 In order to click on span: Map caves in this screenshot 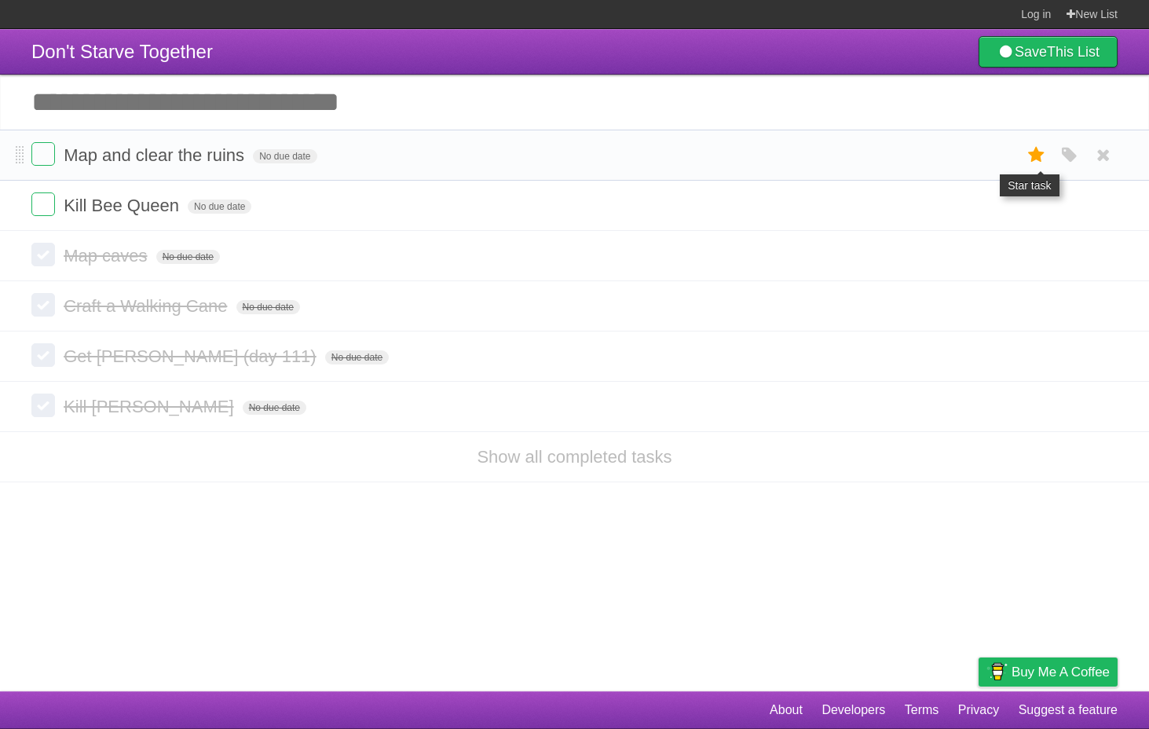, I will do `click(107, 255)`.